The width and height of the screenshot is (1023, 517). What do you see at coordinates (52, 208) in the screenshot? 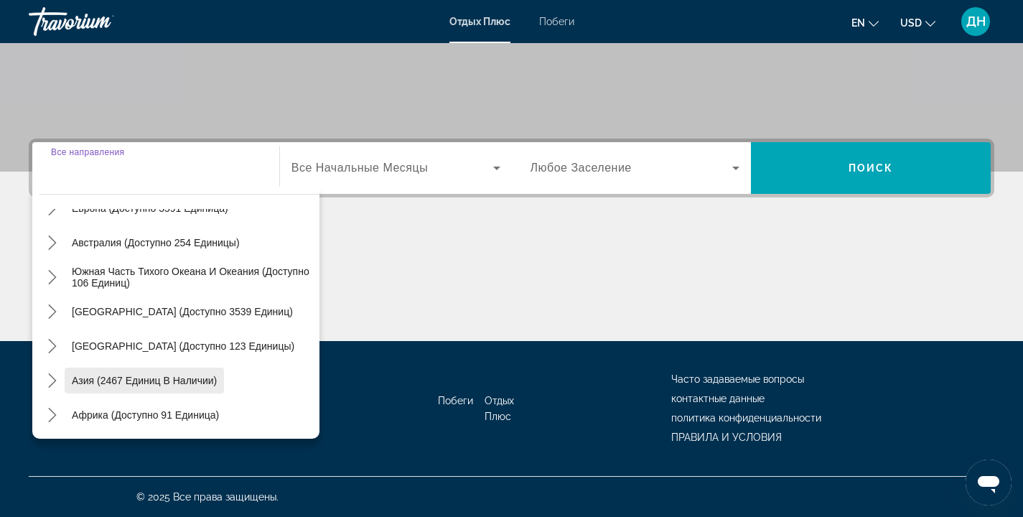
I see `button: Подменю Toggle Europe (доступно 3591 единица)` at bounding box center [52, 208].